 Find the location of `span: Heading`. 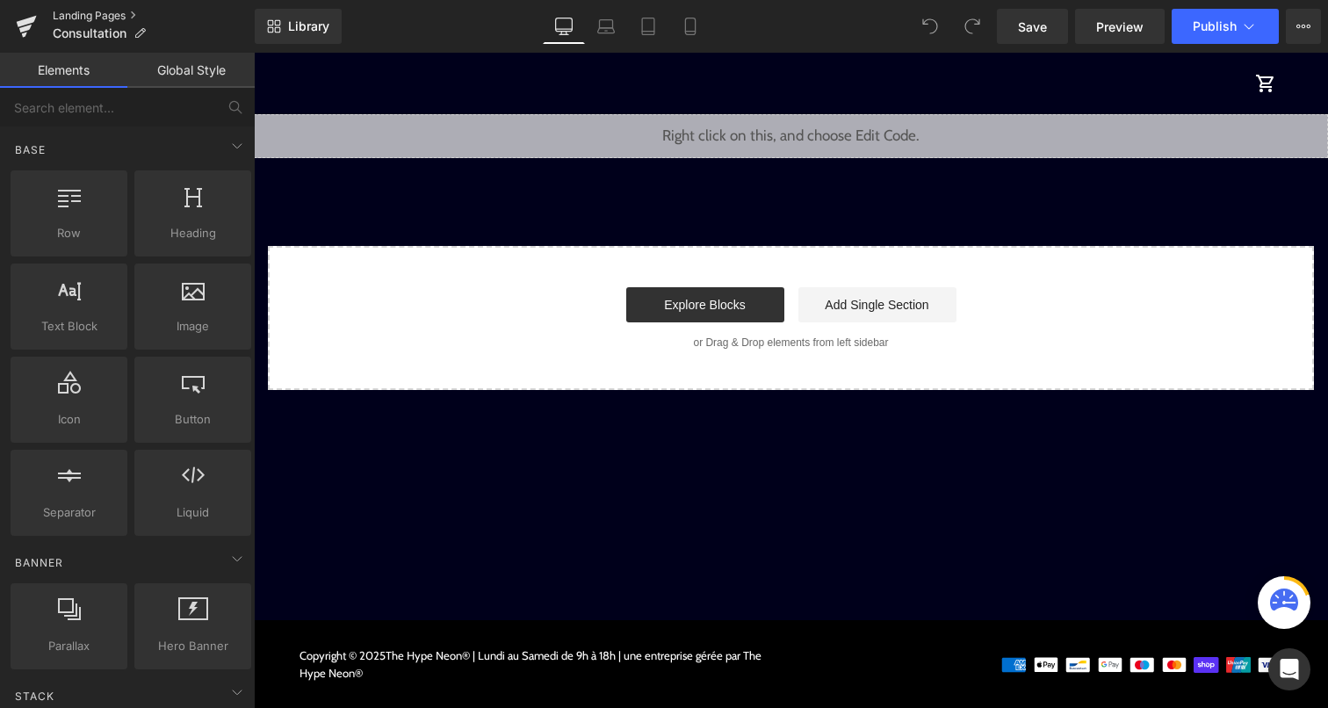

span: Heading is located at coordinates (192, 233).